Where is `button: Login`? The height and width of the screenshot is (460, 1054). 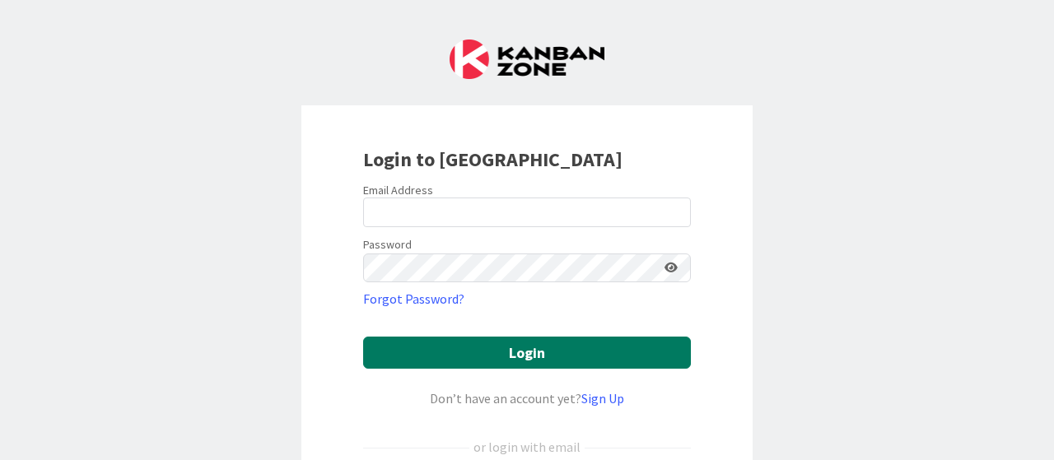 button: Login is located at coordinates (527, 353).